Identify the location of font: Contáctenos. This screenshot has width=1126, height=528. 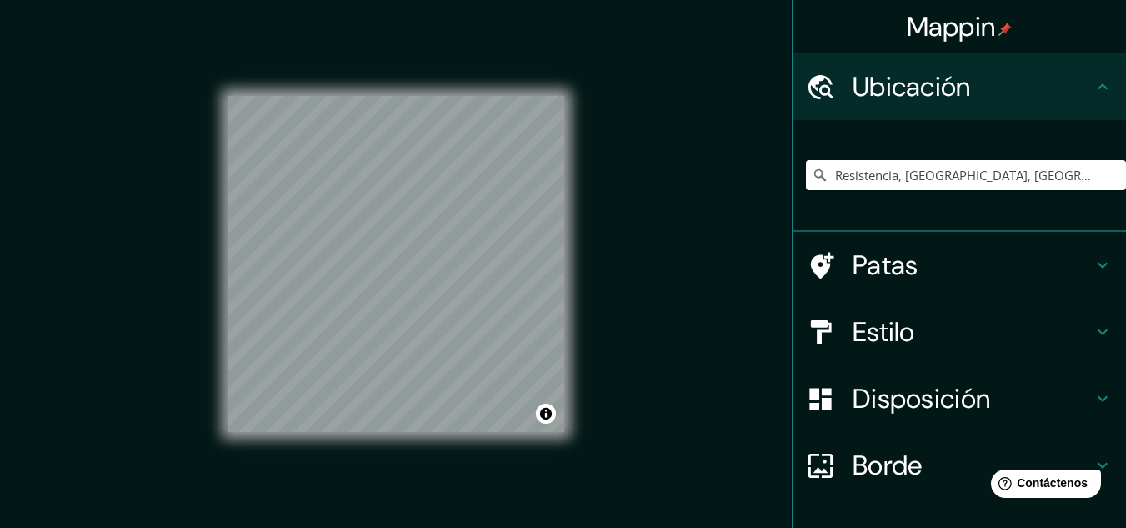
(74, 20).